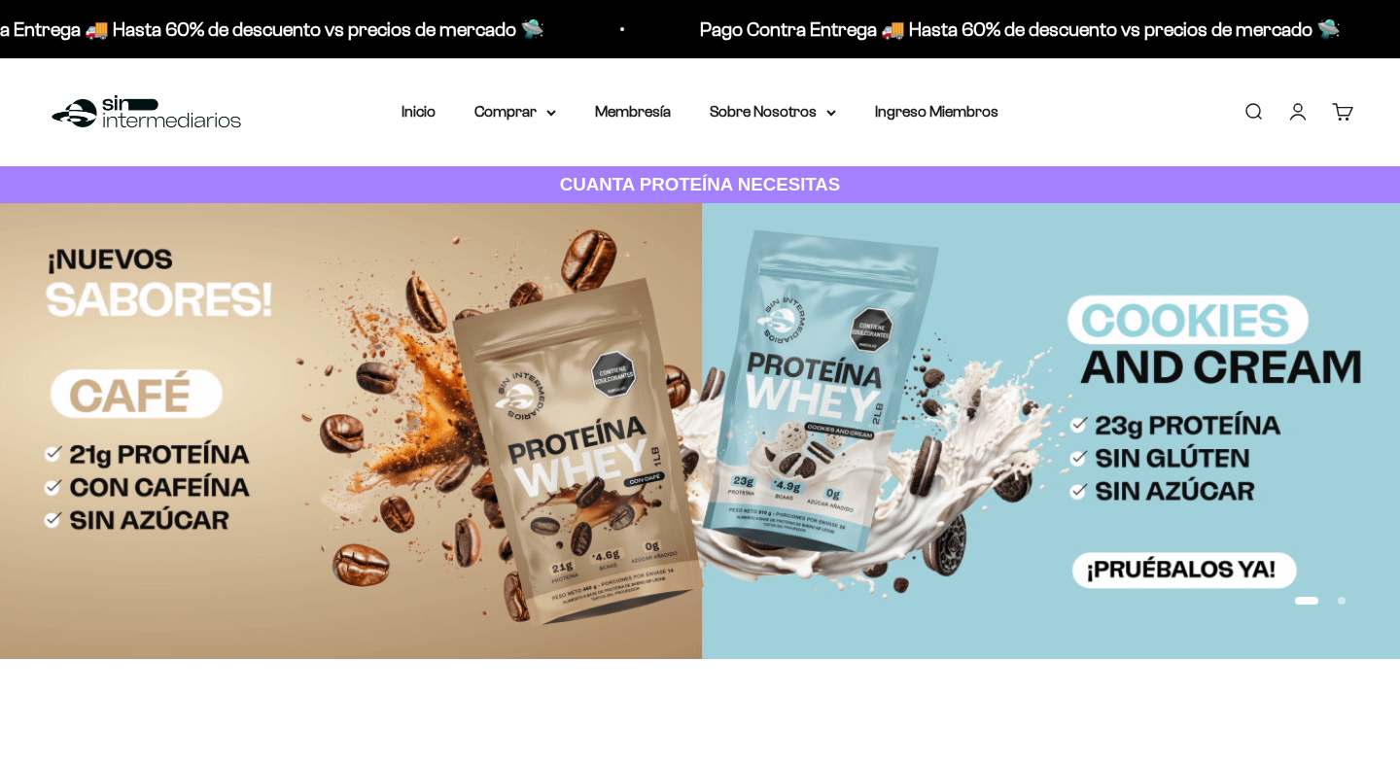  What do you see at coordinates (773, 112) in the screenshot?
I see `summary: Sobre Nosotros` at bounding box center [773, 112].